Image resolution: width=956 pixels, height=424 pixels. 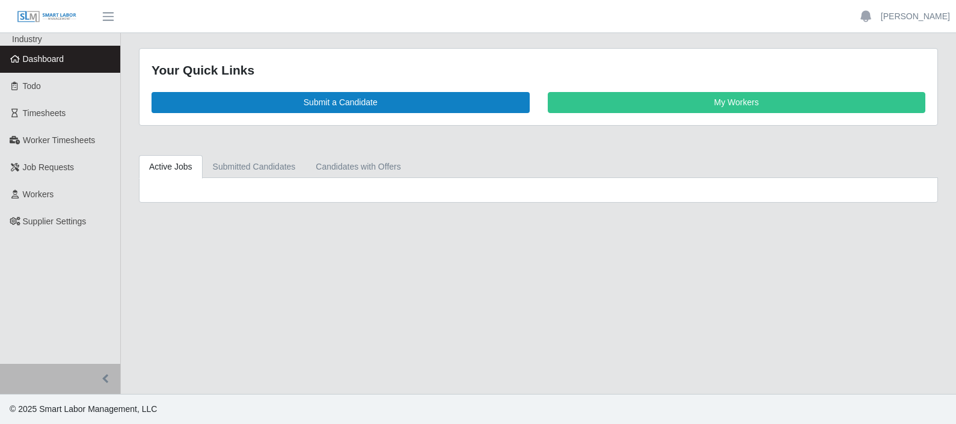 What do you see at coordinates (55, 221) in the screenshot?
I see `span: Supplier Settings` at bounding box center [55, 221].